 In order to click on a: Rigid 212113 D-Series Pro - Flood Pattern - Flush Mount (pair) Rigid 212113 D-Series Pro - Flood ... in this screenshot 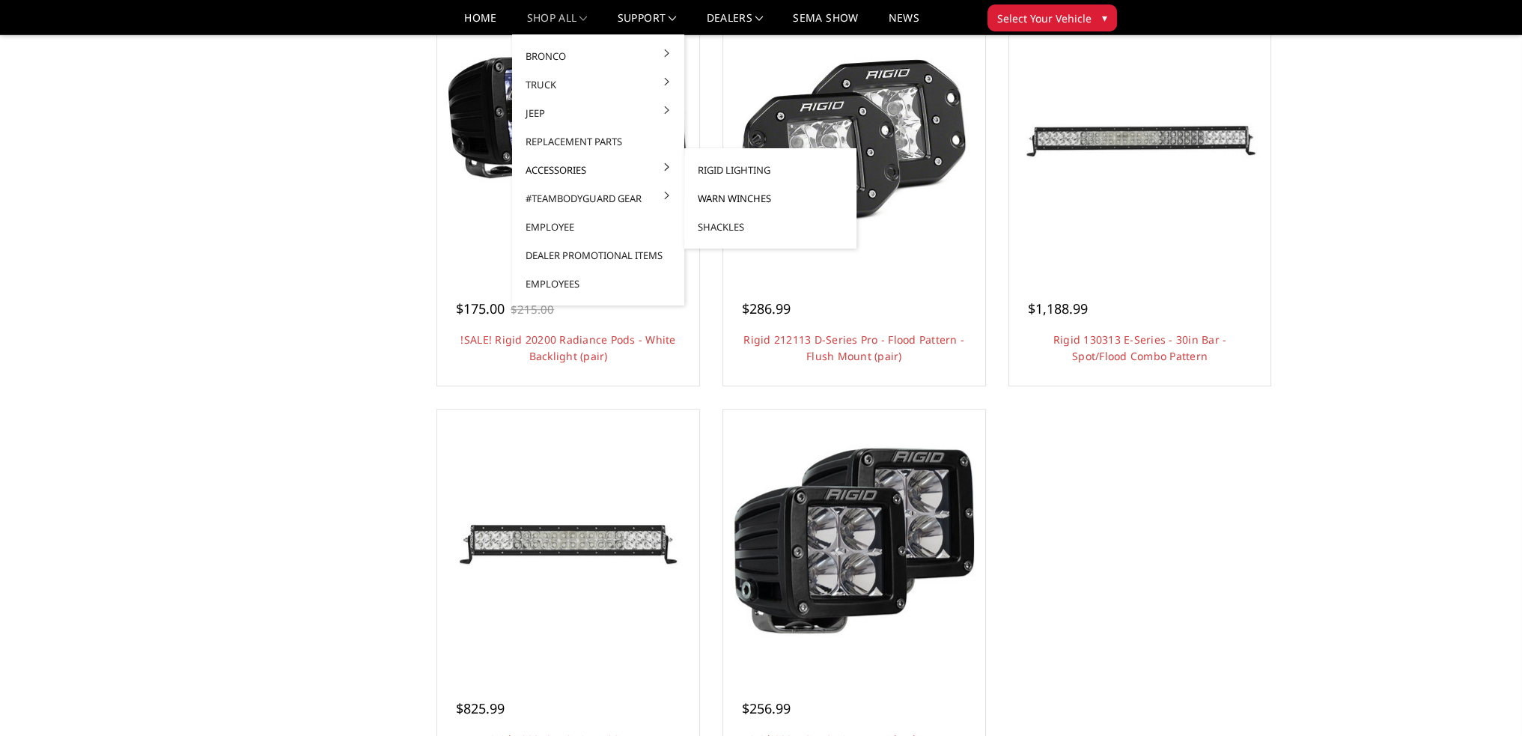, I will do `click(854, 141)`.